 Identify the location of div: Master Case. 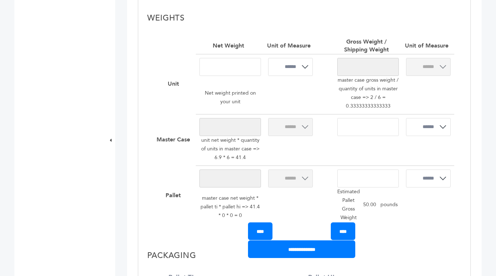
(175, 140).